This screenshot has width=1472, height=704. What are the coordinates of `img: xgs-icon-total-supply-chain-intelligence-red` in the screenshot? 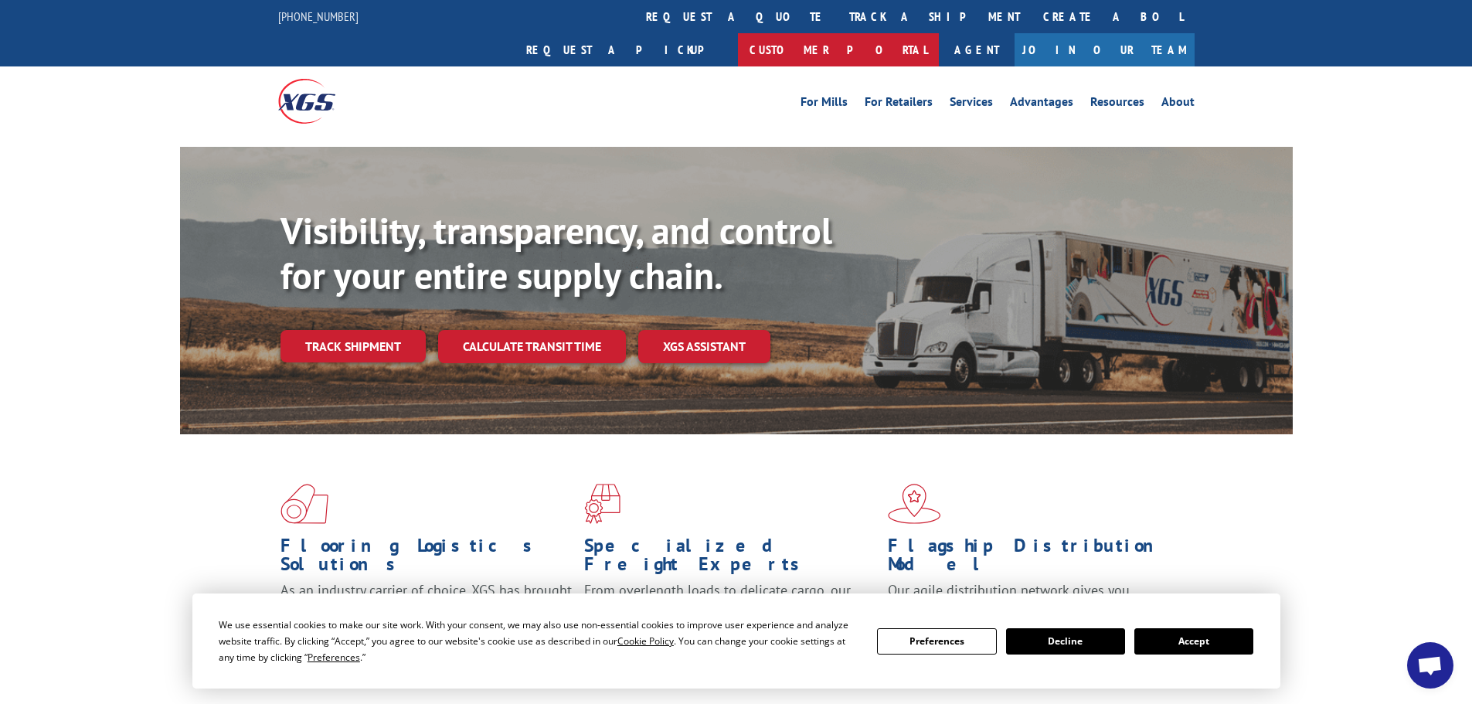 It's located at (305, 504).